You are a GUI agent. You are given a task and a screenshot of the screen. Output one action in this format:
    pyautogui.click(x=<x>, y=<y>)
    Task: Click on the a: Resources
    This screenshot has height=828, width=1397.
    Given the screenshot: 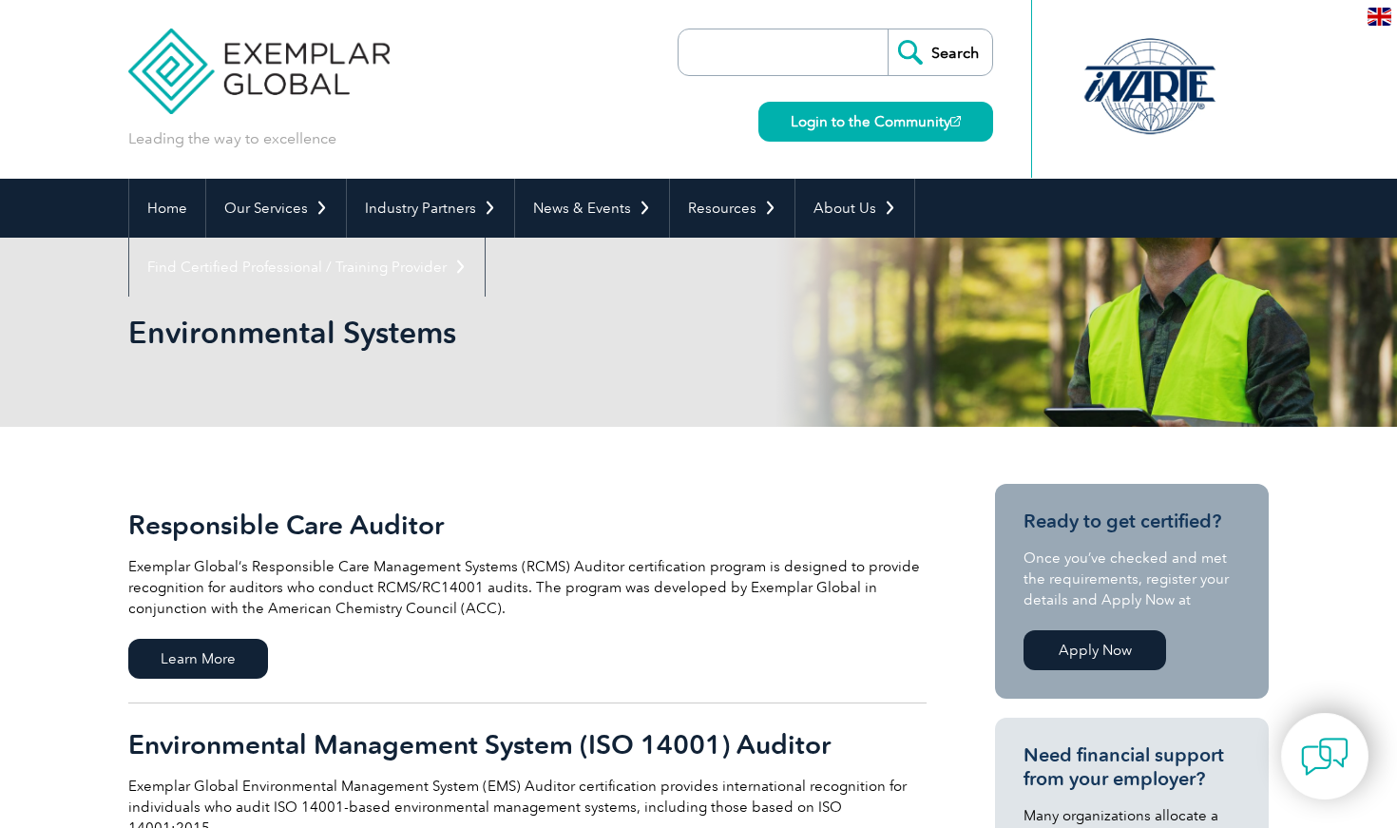 What is the action you would take?
    pyautogui.click(x=732, y=208)
    